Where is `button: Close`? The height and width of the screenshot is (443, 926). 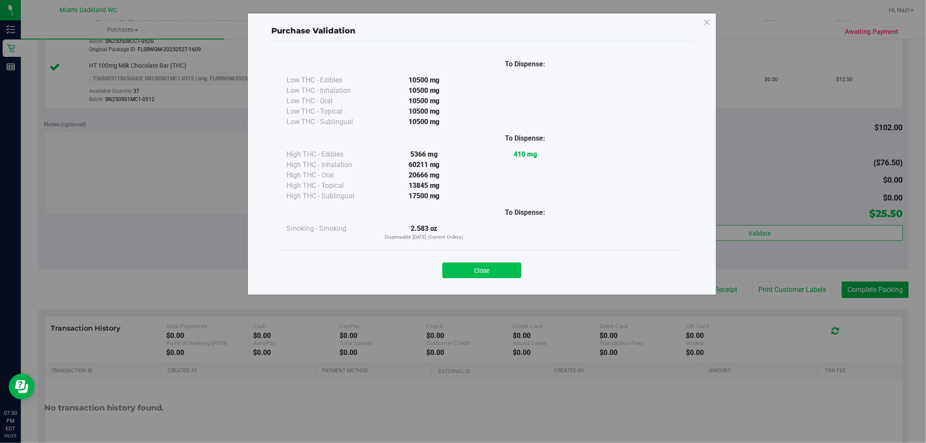
button: Close is located at coordinates (482, 270).